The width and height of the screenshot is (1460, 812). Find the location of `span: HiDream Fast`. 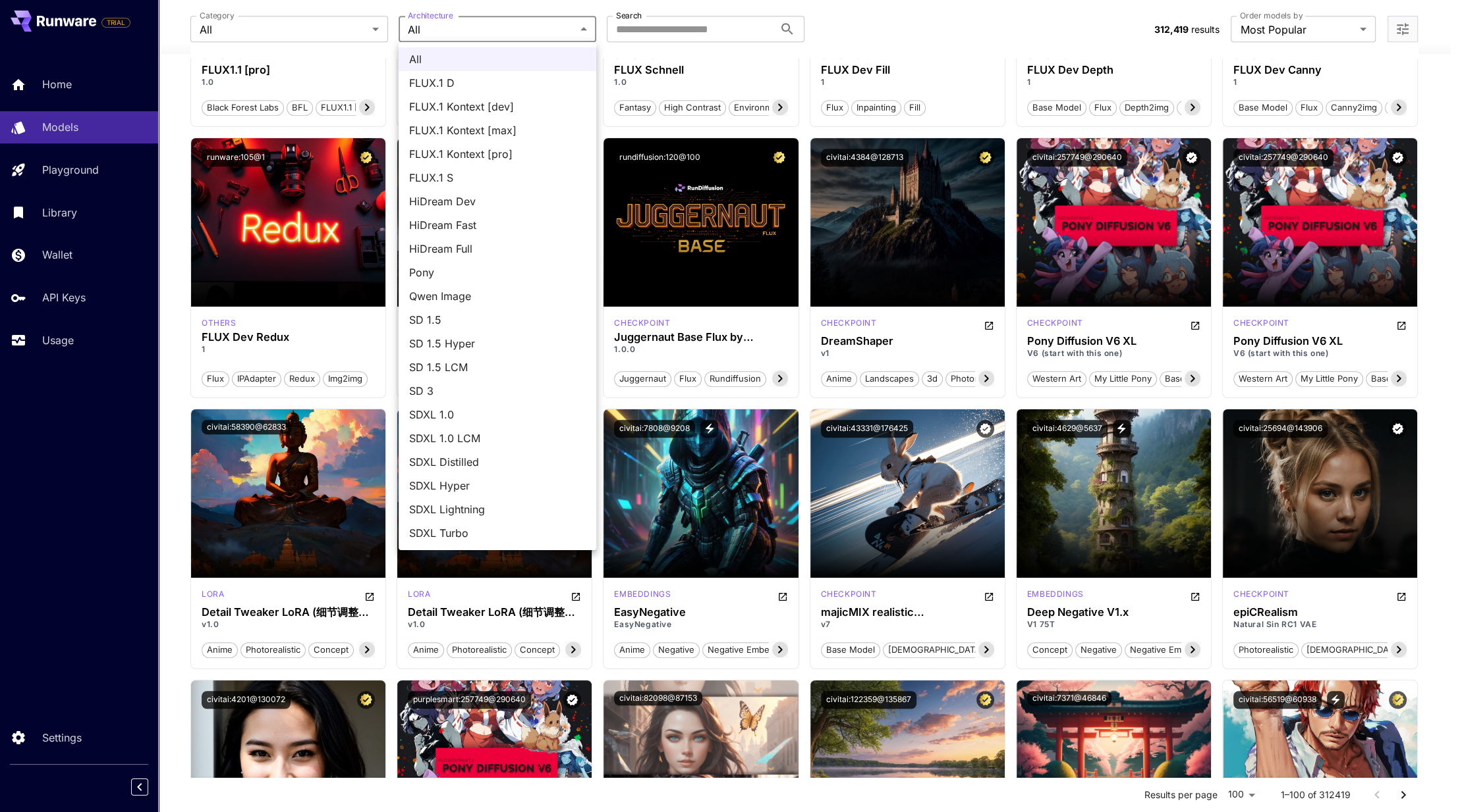

span: HiDream Fast is located at coordinates (498, 225).